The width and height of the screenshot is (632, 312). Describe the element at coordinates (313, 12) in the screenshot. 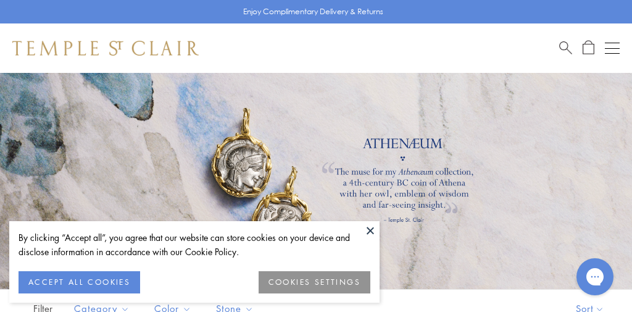

I see `p: Enjoy Complimentary Delivery & Returns` at that location.